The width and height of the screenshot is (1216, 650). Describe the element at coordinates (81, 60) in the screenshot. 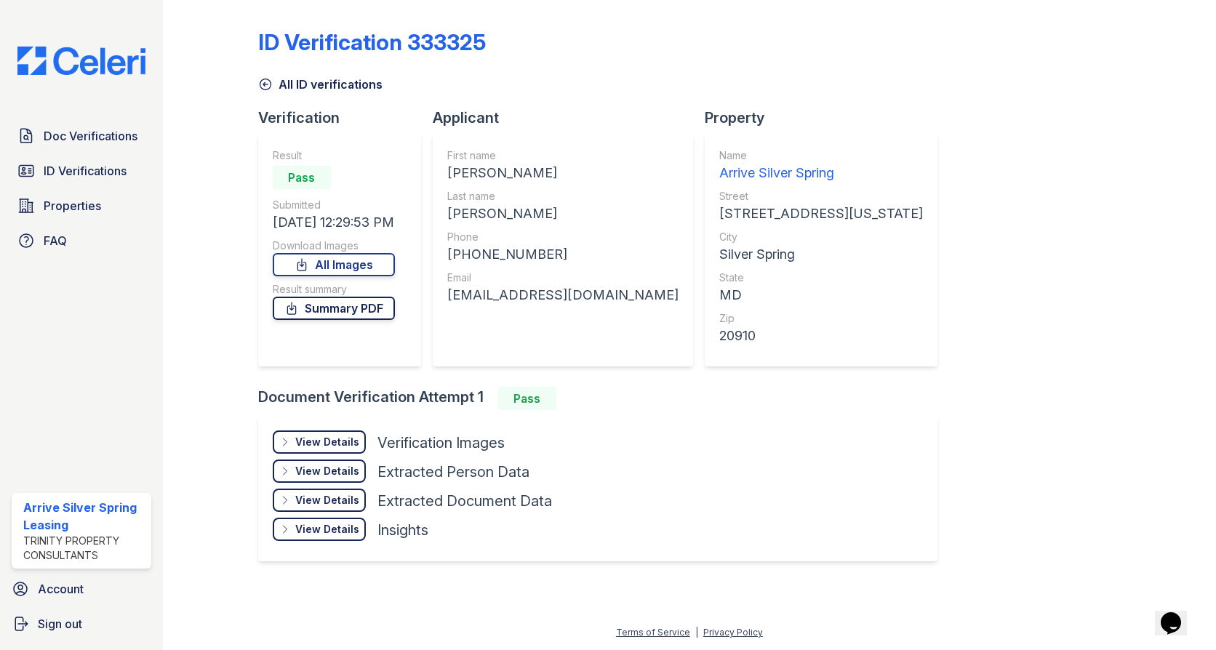

I see `img: CE_Logo_Blue-a8612792a0a2168367f1c8372b55b34899dd931a85d93a1a3d3e32e68fde9ad4.png` at that location.